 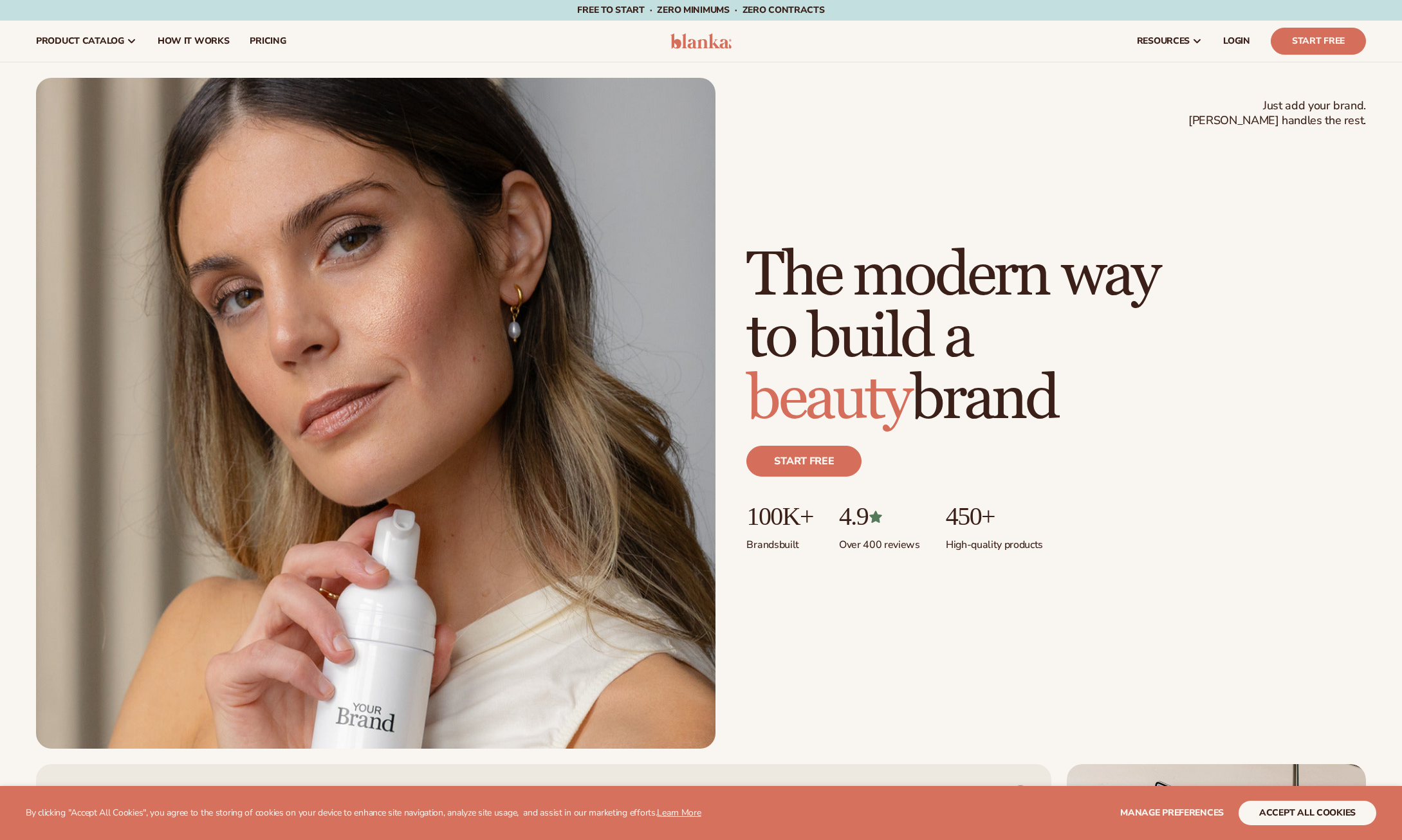 What do you see at coordinates (700, 9) in the screenshot?
I see `span: Free to start · ZERO minimums · ZERO contracts` at bounding box center [700, 9].